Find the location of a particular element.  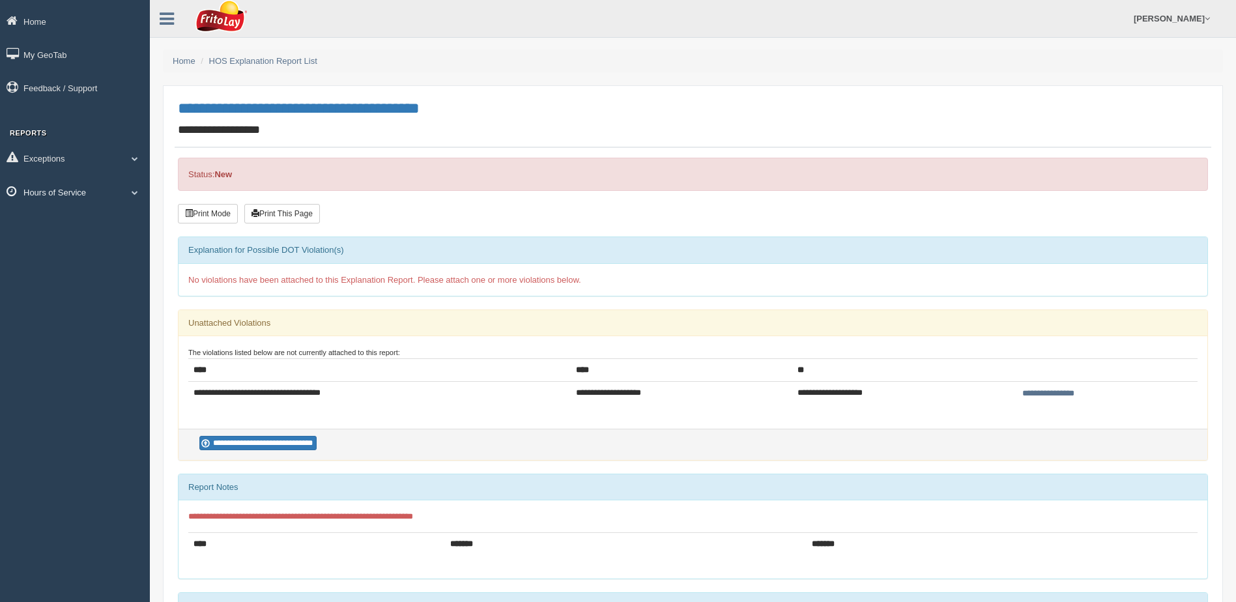

button: Print Mode is located at coordinates (208, 214).